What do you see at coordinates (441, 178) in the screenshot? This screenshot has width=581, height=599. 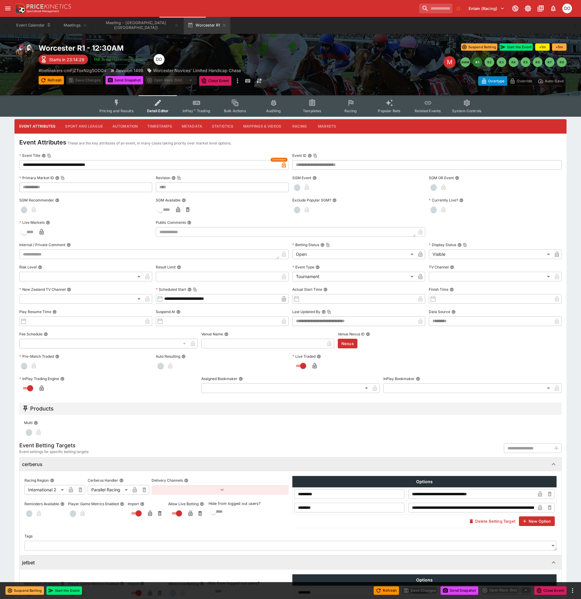 I see `p: SGM OR Event` at bounding box center [441, 178].